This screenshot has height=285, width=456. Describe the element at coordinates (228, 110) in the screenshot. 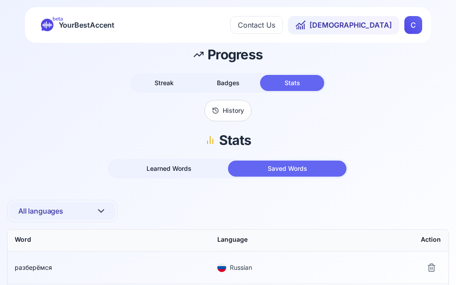

I see `button: History` at that location.